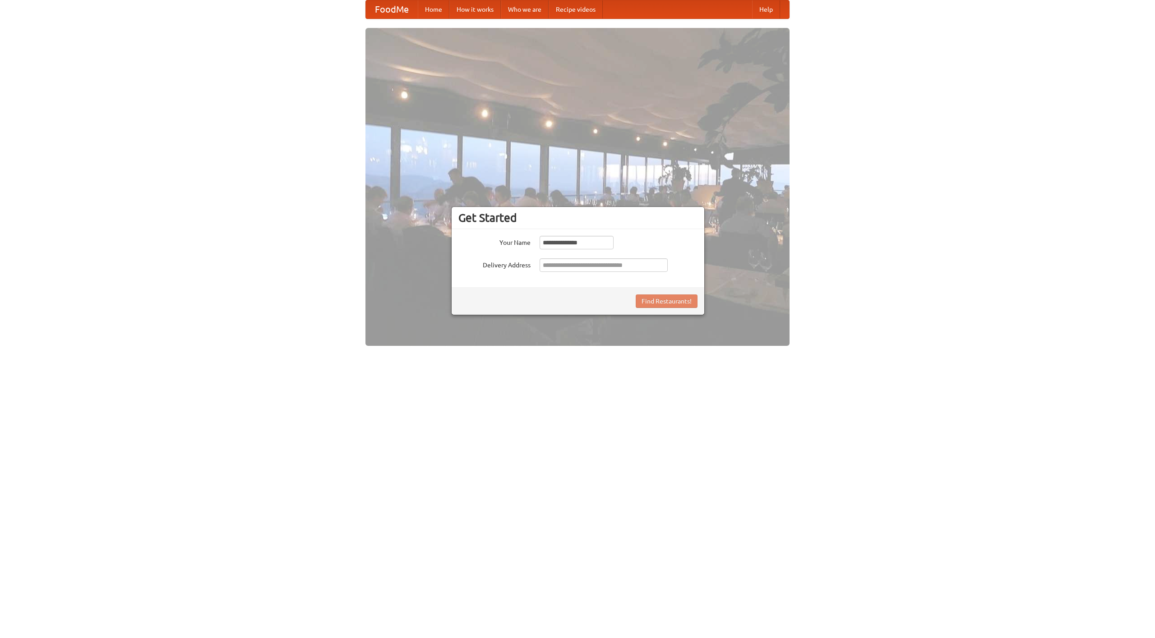 Image resolution: width=1155 pixels, height=638 pixels. Describe the element at coordinates (666, 301) in the screenshot. I see `button: Find Restaurants!` at that location.